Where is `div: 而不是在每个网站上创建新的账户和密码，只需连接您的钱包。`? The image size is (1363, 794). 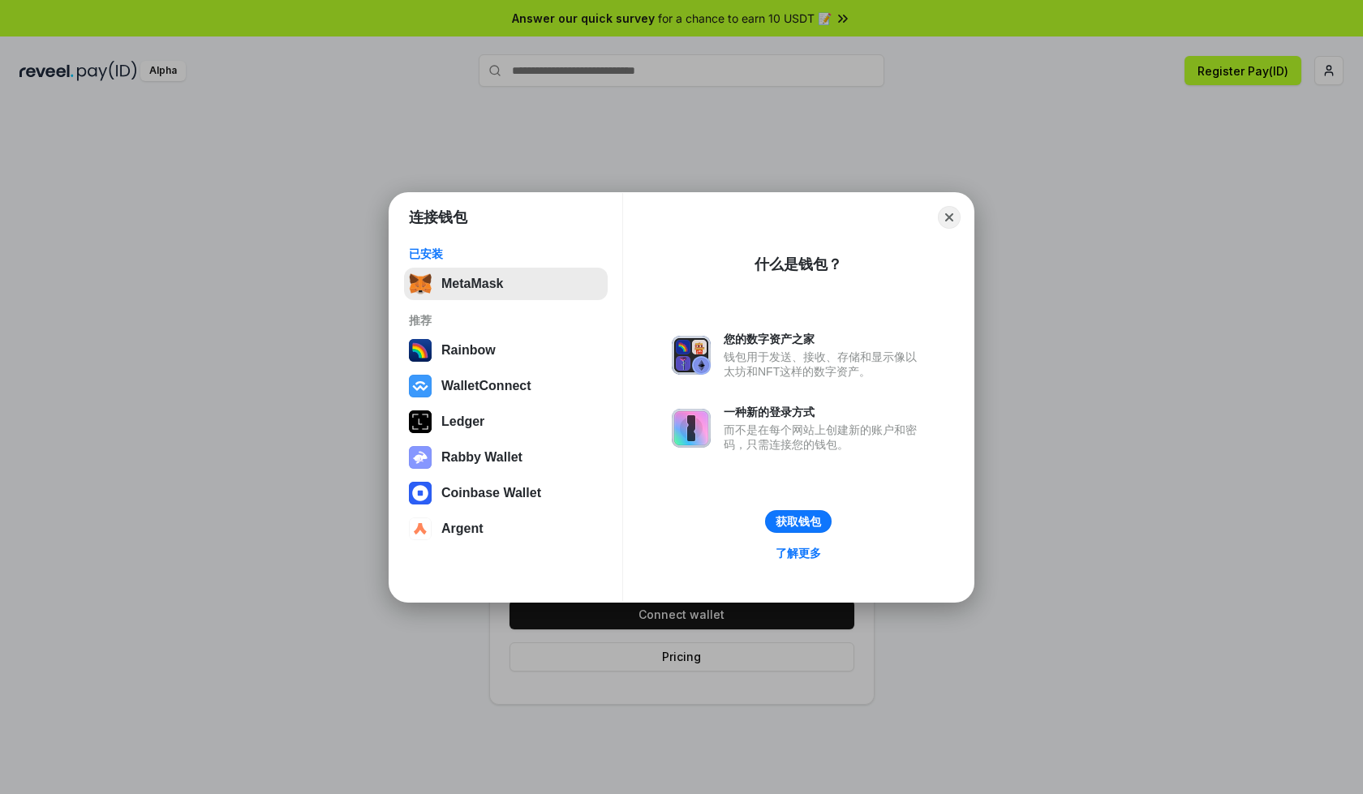
div: 而不是在每个网站上创建新的账户和密码，只需连接您的钱包。 is located at coordinates (824, 437).